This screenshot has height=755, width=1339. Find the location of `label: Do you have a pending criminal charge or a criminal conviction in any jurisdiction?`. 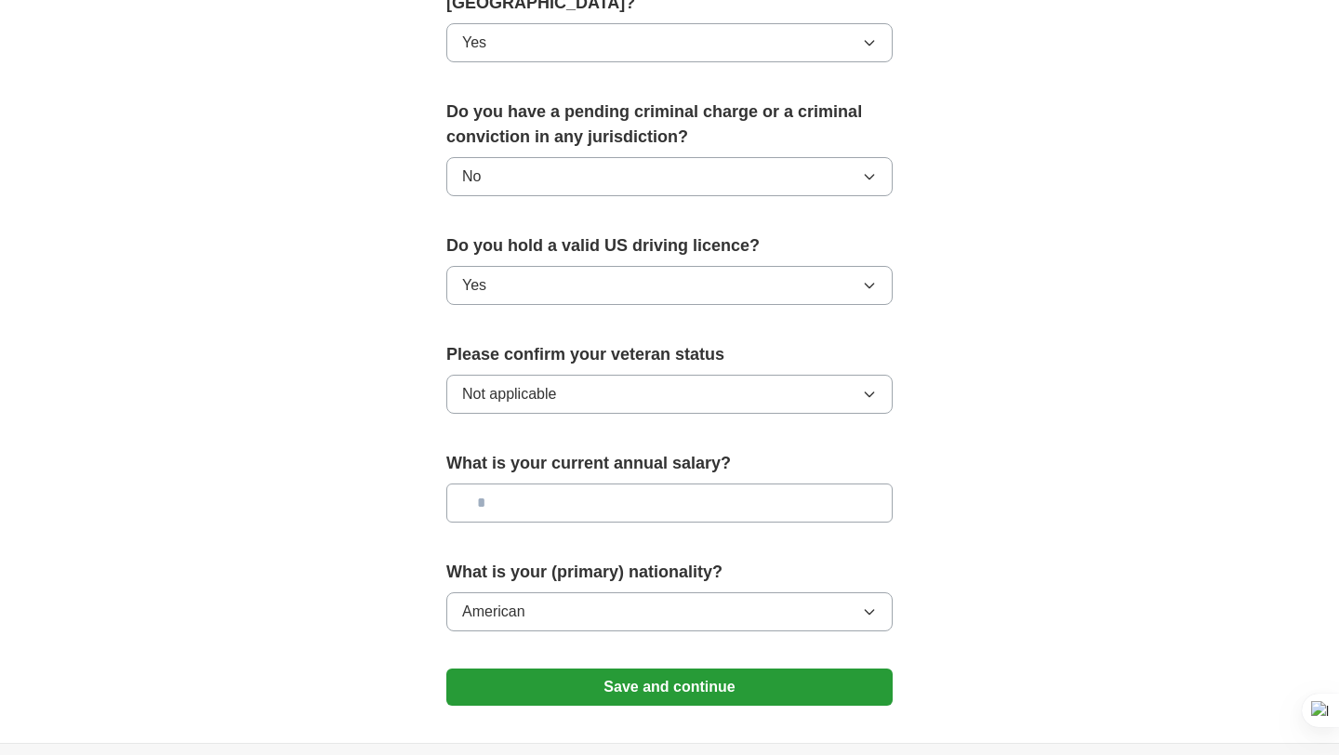

label: Do you have a pending criminal charge or a criminal conviction in any jurisdiction? is located at coordinates (669, 125).